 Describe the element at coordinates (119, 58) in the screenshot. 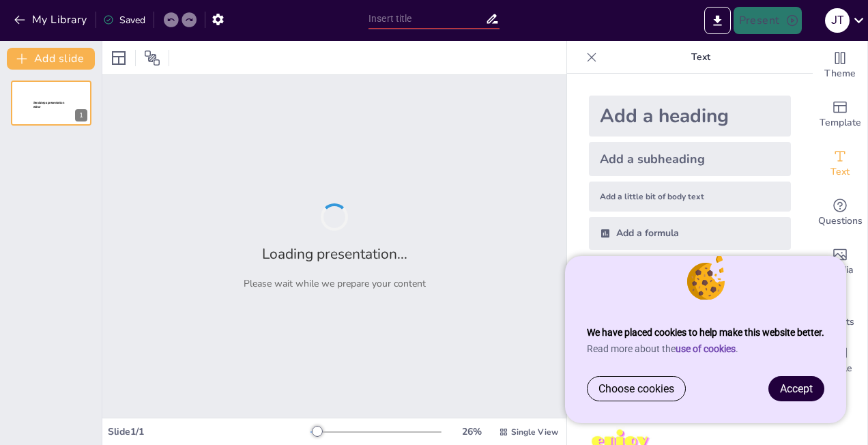

I see `div: Layout` at that location.